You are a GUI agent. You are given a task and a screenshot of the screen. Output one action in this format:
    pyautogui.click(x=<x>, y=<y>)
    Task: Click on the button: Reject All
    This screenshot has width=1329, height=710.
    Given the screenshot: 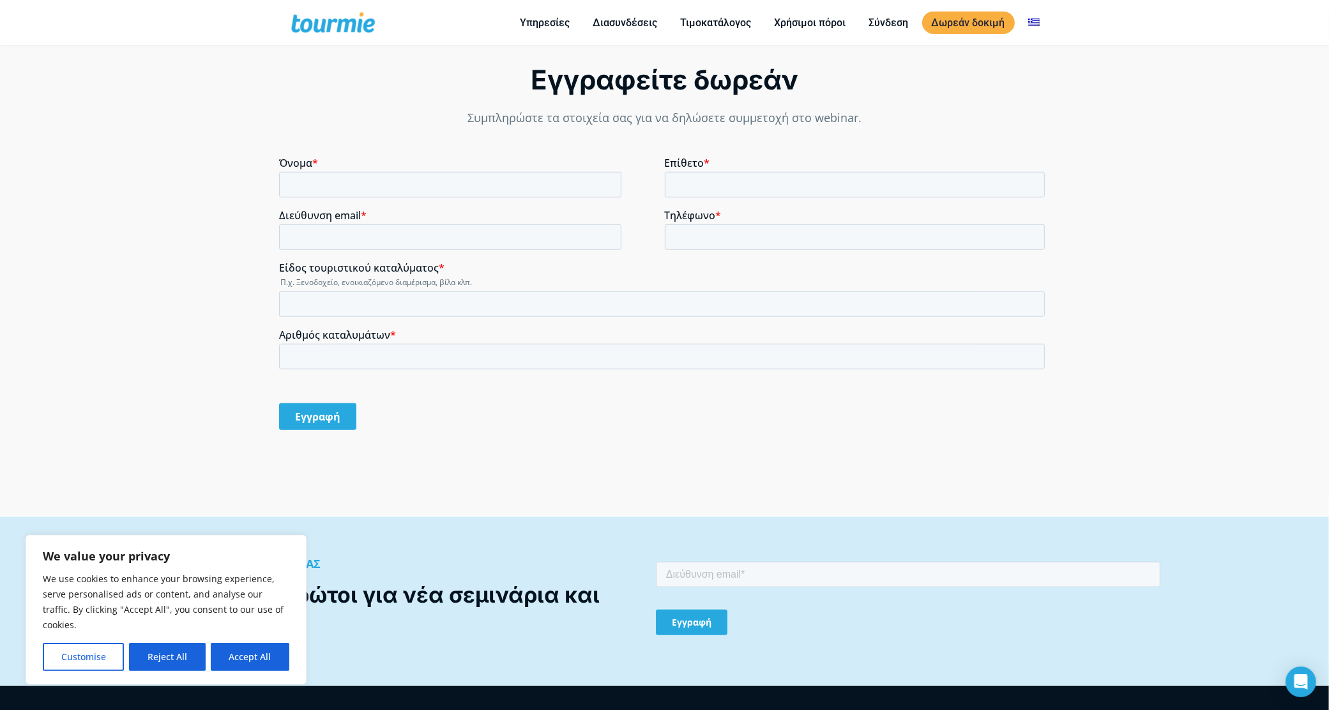 What is the action you would take?
    pyautogui.click(x=167, y=657)
    